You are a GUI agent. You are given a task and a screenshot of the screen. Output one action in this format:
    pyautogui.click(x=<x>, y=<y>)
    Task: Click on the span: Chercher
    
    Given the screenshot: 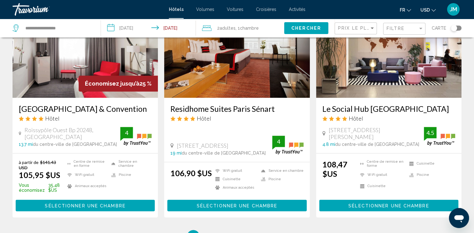 What is the action you would take?
    pyautogui.click(x=306, y=28)
    